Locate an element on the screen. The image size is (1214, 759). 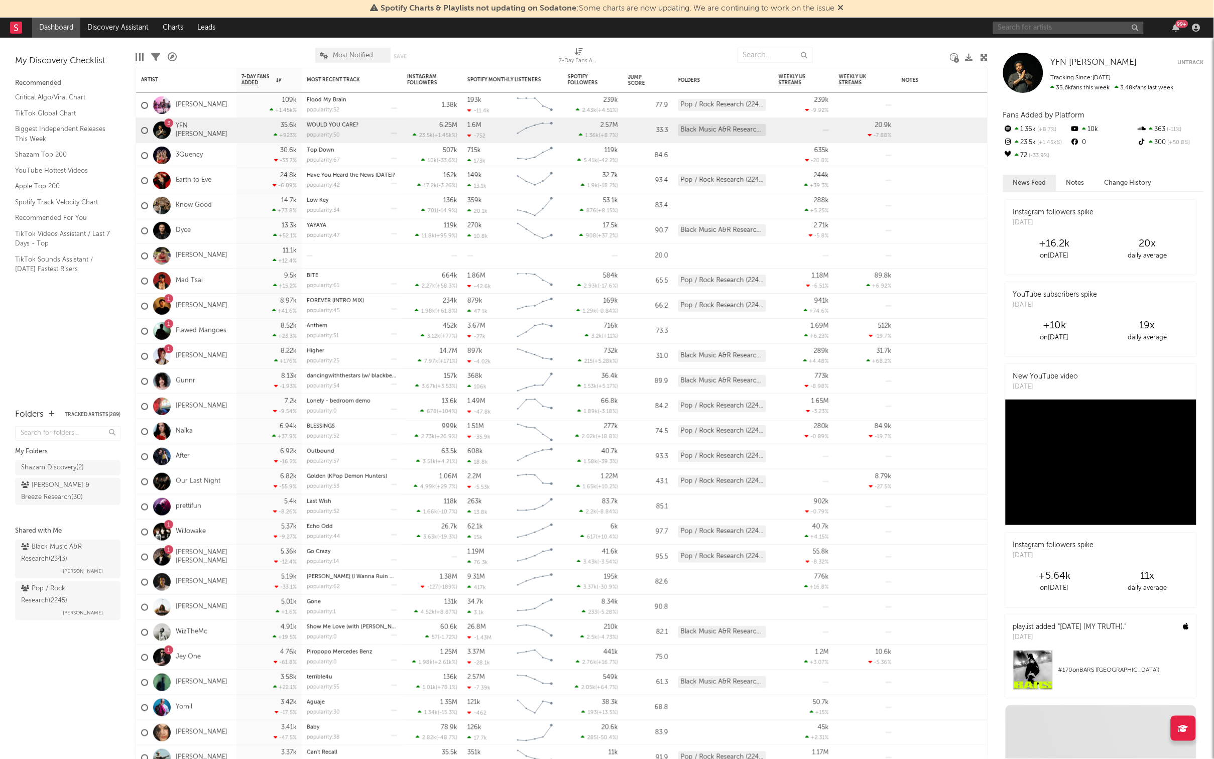
div: popularity: 61 is located at coordinates (323, 286).